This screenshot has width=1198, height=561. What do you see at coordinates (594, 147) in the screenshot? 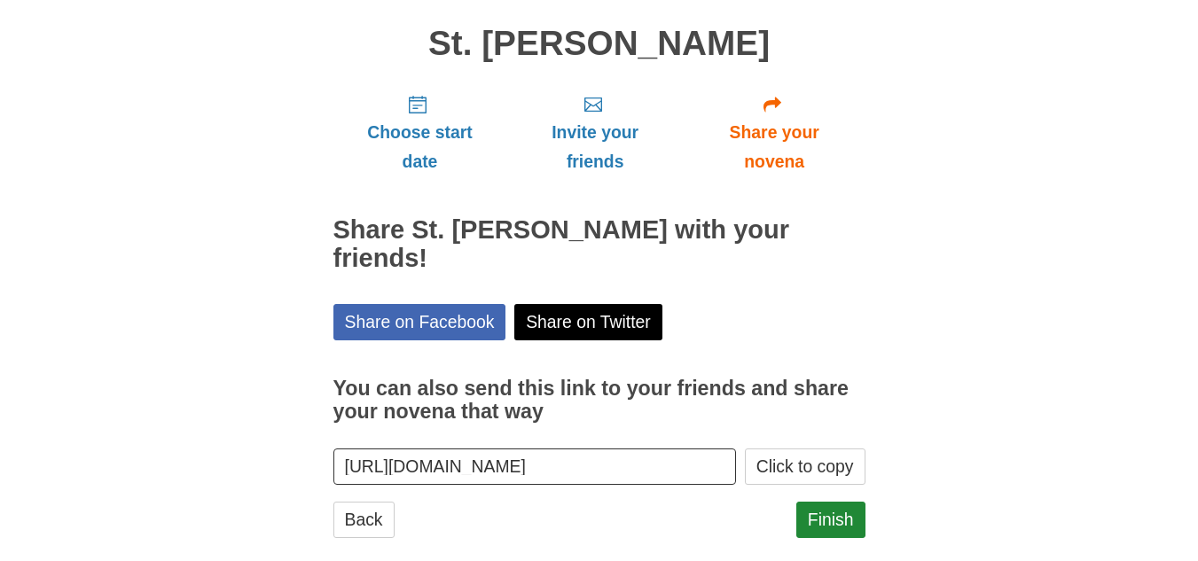
I see `span: Invite your friends` at bounding box center [594, 147].